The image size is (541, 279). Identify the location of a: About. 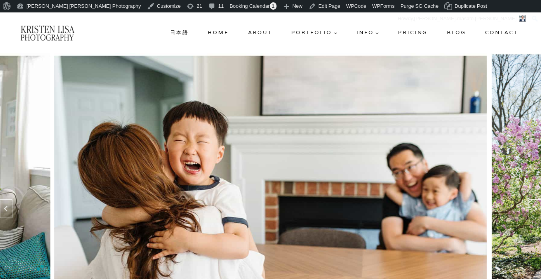
(260, 33).